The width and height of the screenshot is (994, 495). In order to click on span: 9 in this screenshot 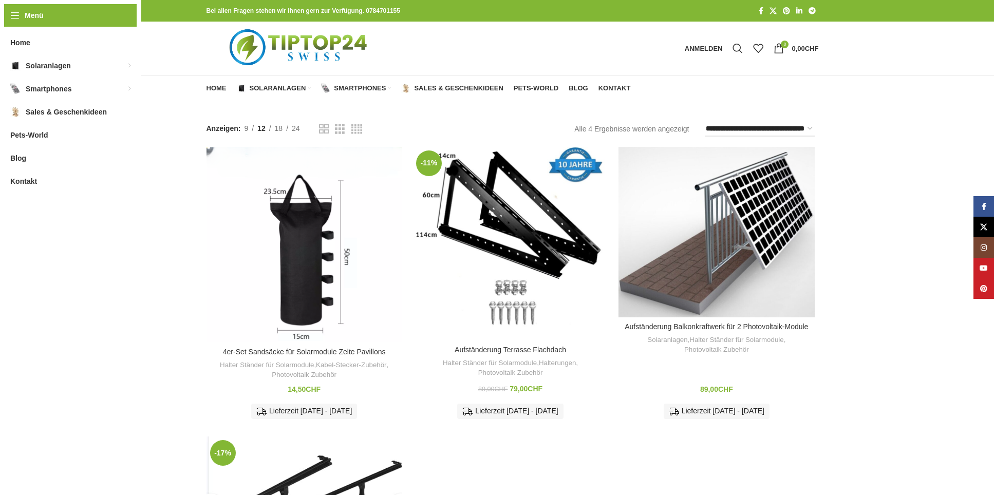, I will do `click(246, 128)`.